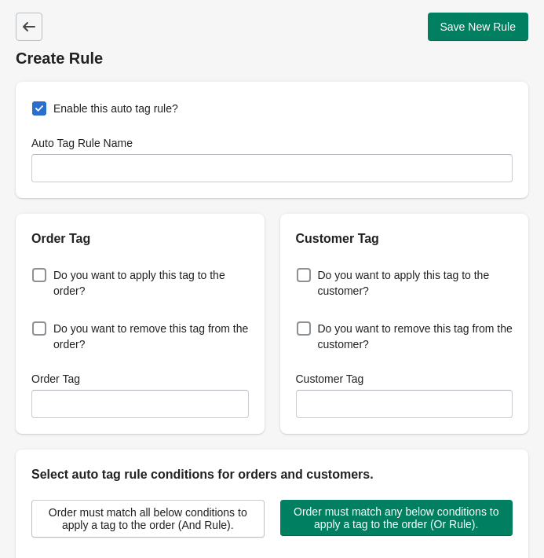  Describe the element at coordinates (415, 283) in the screenshot. I see `span: Do you want to apply this tag to the customer?` at that location.